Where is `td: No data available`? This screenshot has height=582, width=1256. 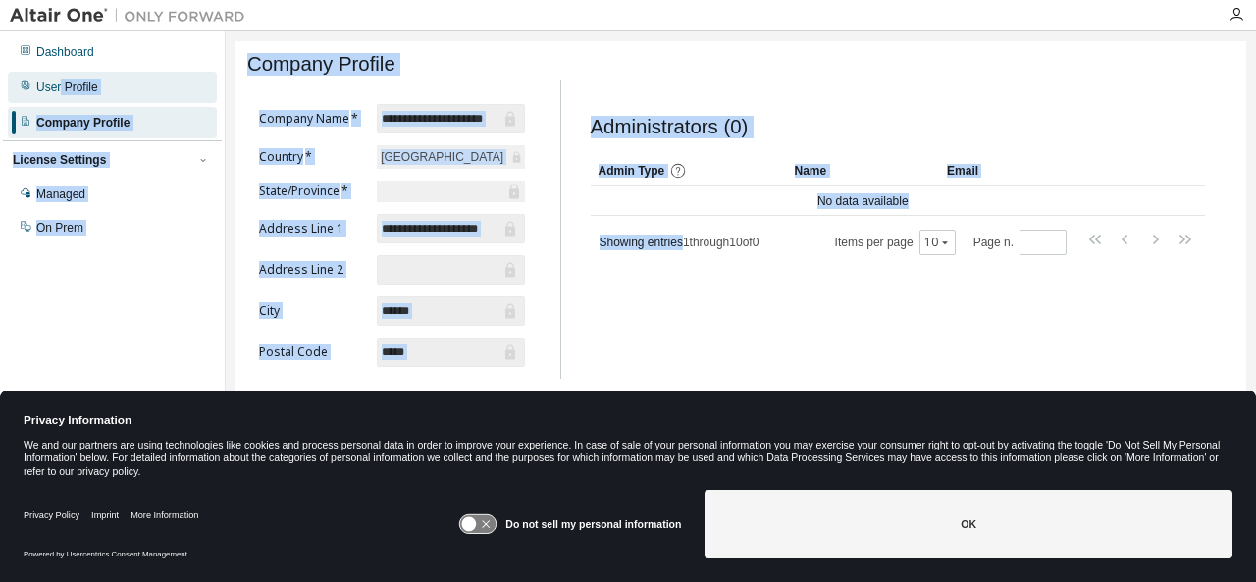
td: No data available is located at coordinates (864, 201).